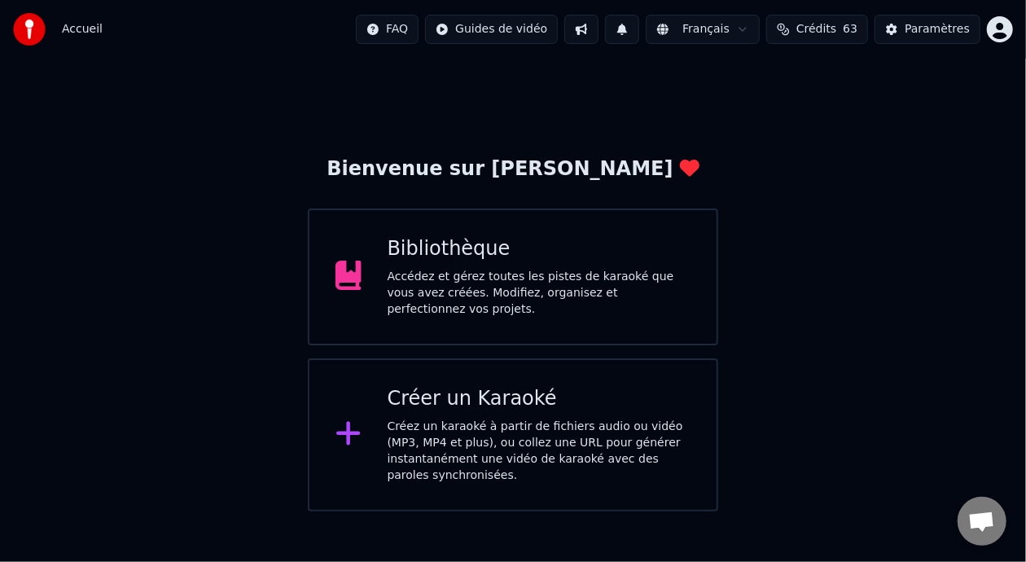 This screenshot has height=562, width=1026. What do you see at coordinates (29, 29) in the screenshot?
I see `img: youka` at bounding box center [29, 29].